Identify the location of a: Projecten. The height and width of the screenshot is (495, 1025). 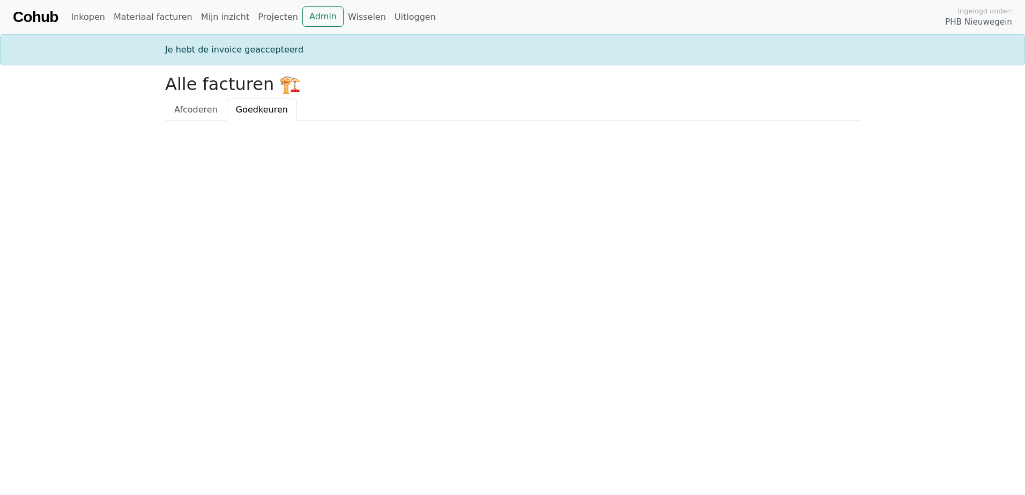
(278, 17).